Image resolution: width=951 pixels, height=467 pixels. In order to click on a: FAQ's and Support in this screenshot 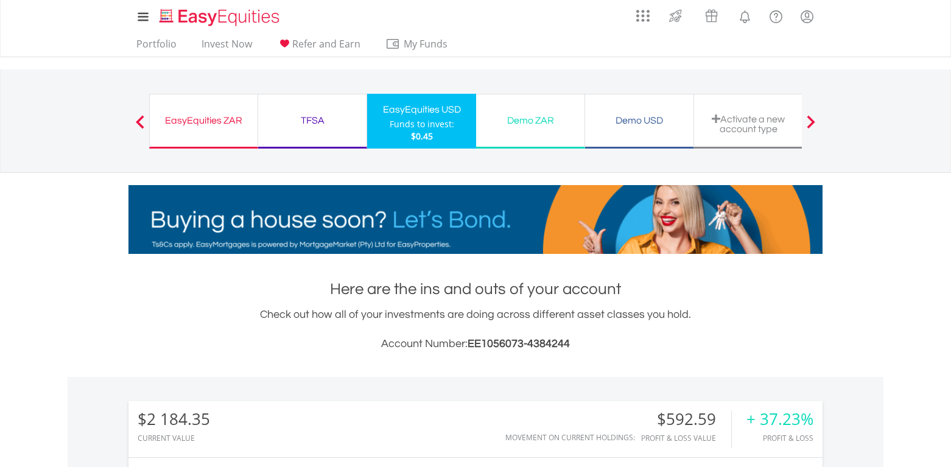, I will do `click(776, 15)`.